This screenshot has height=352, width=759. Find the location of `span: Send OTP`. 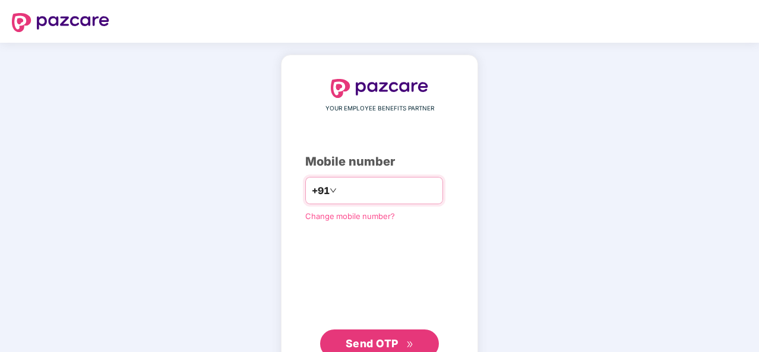

span: Send OTP is located at coordinates (372, 343).